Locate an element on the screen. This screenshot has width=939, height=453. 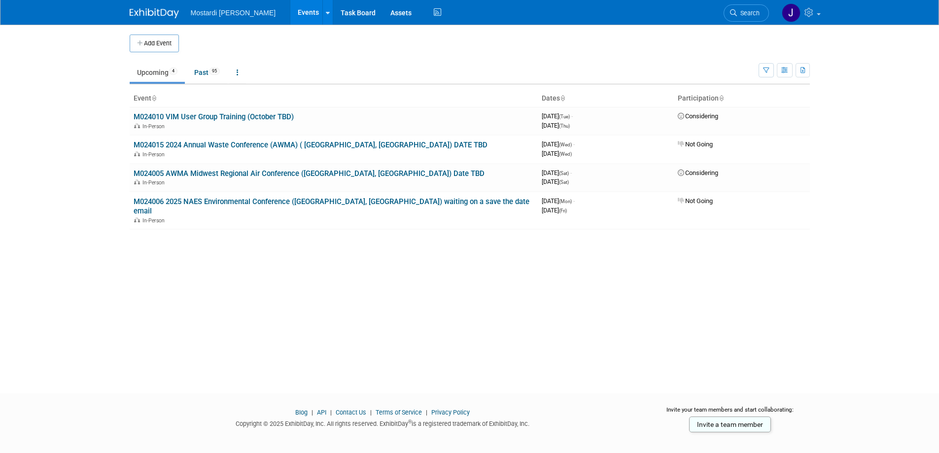
a: Terms of Service is located at coordinates (399, 412).